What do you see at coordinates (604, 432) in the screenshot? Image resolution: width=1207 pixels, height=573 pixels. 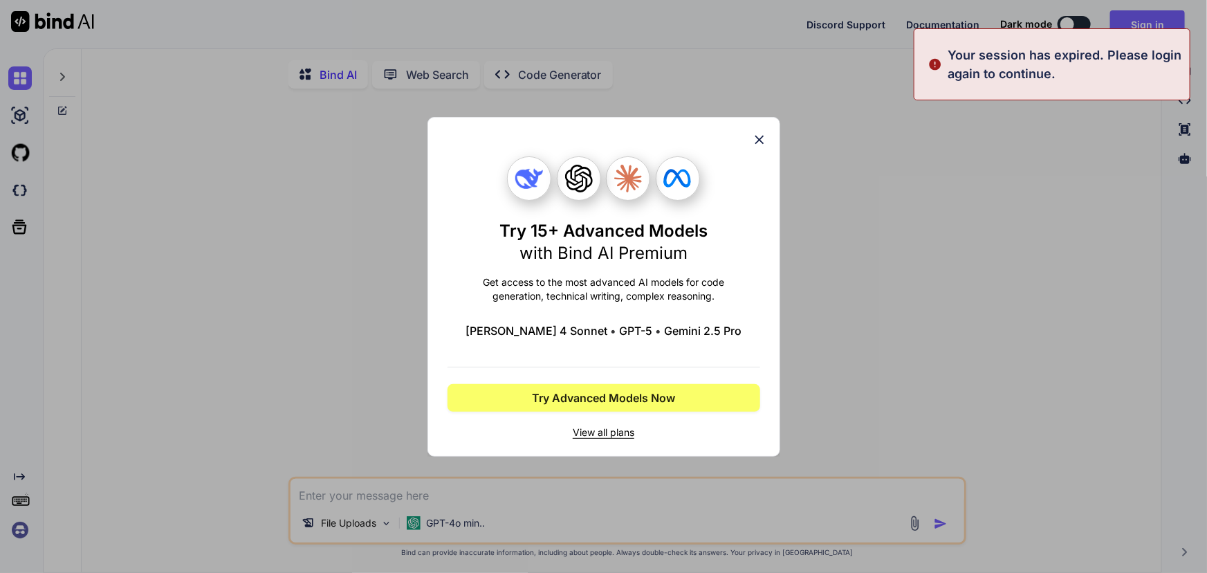 I see `span: View all plans` at bounding box center [604, 432].